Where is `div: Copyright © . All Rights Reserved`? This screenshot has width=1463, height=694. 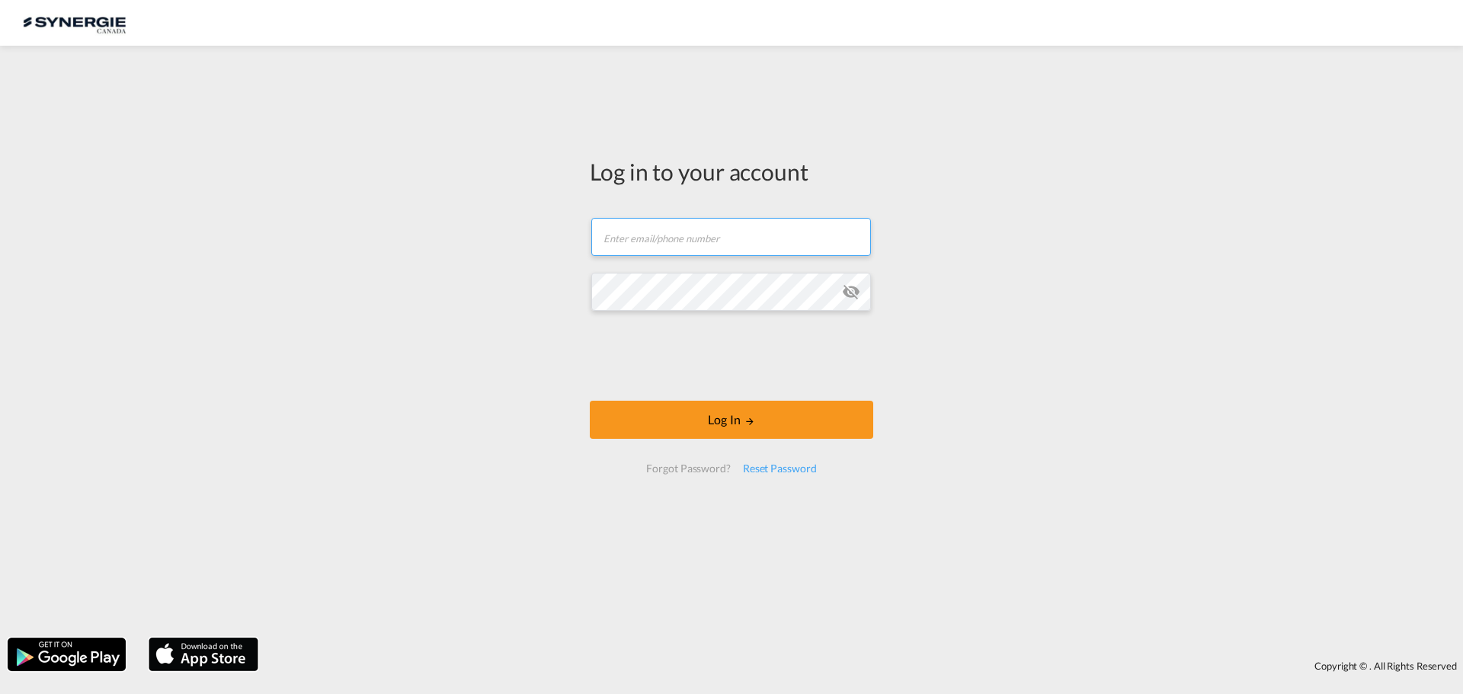 div: Copyright © . All Rights Reserved is located at coordinates (864, 666).